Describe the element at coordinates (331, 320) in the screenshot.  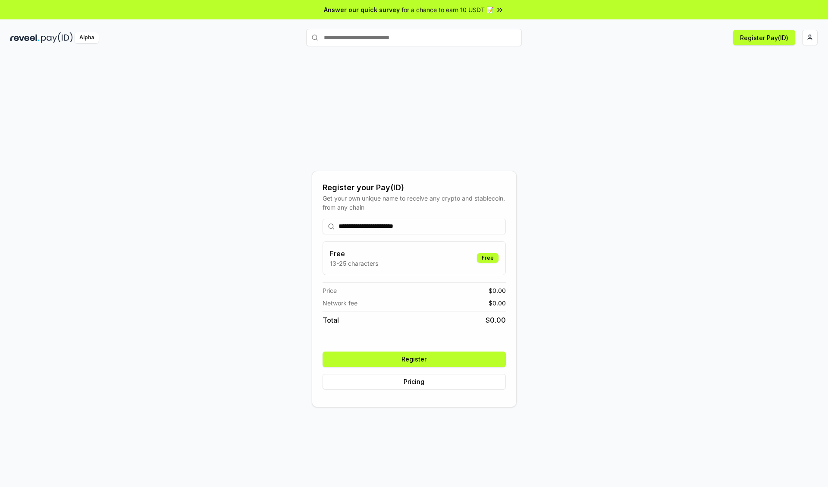
I see `span: Total` at that location.